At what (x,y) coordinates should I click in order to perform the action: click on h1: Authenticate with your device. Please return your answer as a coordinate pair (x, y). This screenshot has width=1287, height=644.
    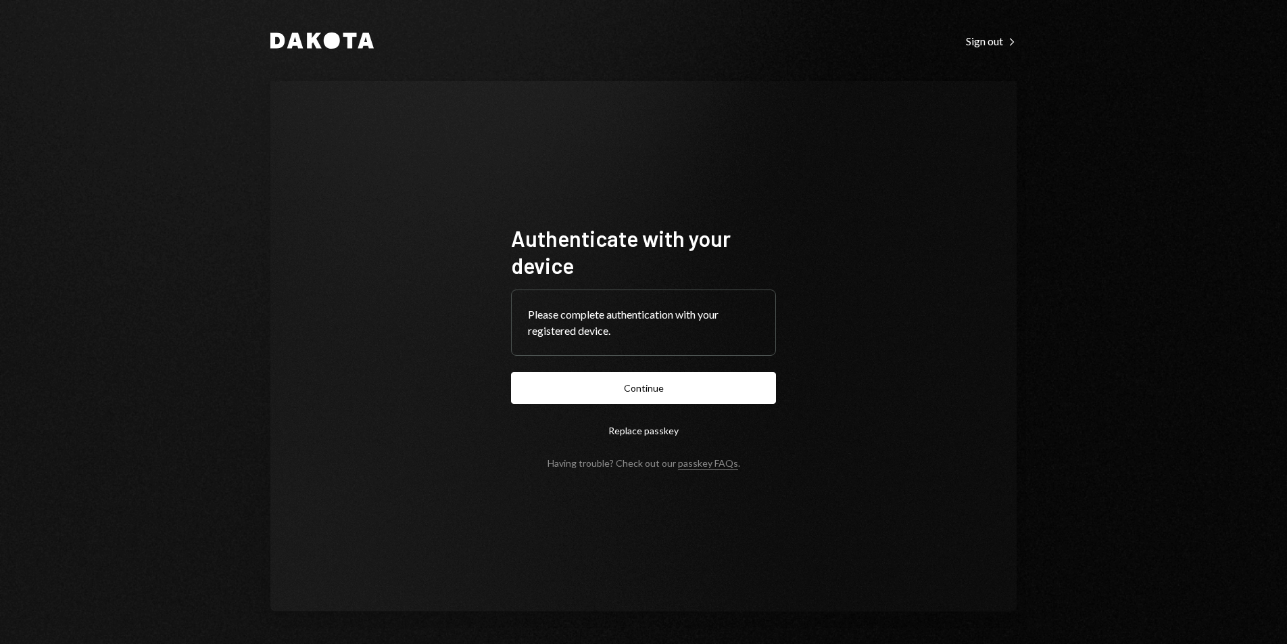
    Looking at the image, I should click on (644, 251).